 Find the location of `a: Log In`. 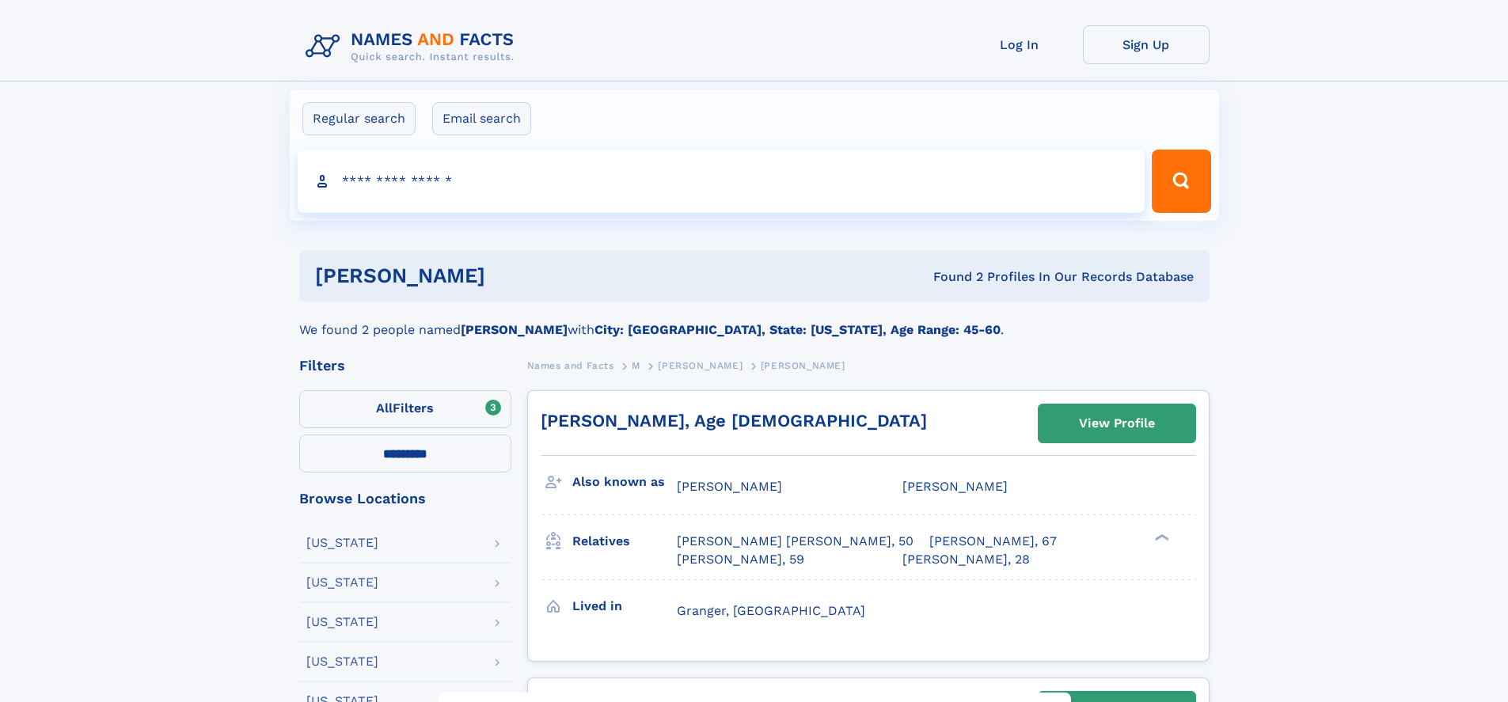

a: Log In is located at coordinates (1019, 44).